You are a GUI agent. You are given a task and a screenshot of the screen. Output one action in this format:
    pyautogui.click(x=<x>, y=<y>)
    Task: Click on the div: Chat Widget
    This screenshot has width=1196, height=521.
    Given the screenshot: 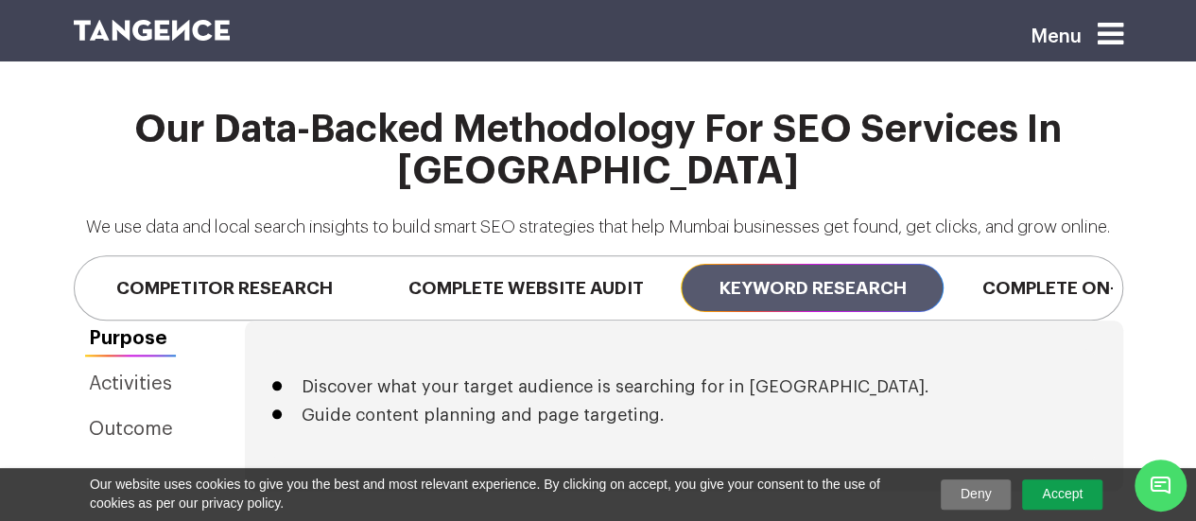 What is the action you would take?
    pyautogui.click(x=1160, y=485)
    